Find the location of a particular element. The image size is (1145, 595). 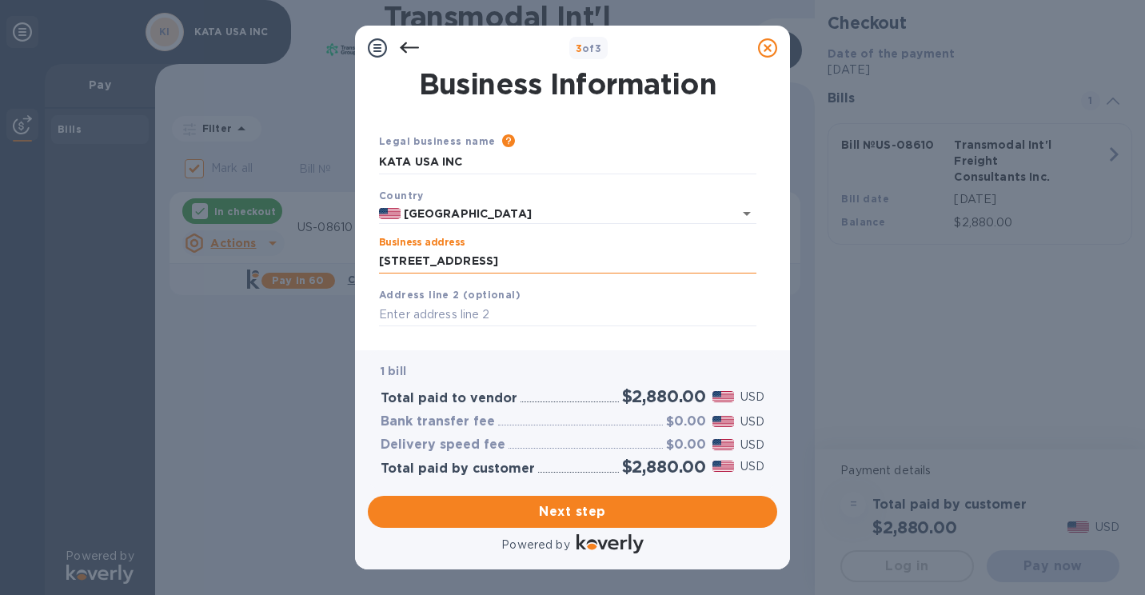

button: Open is located at coordinates (747, 213).